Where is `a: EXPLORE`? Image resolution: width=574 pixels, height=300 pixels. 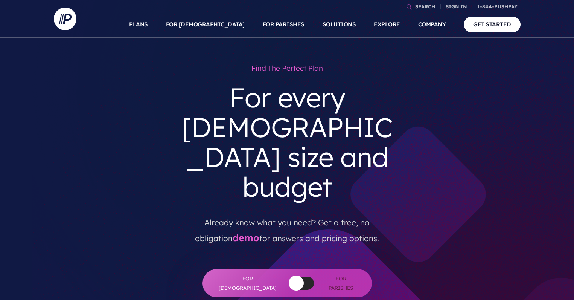 a: EXPLORE is located at coordinates (387, 24).